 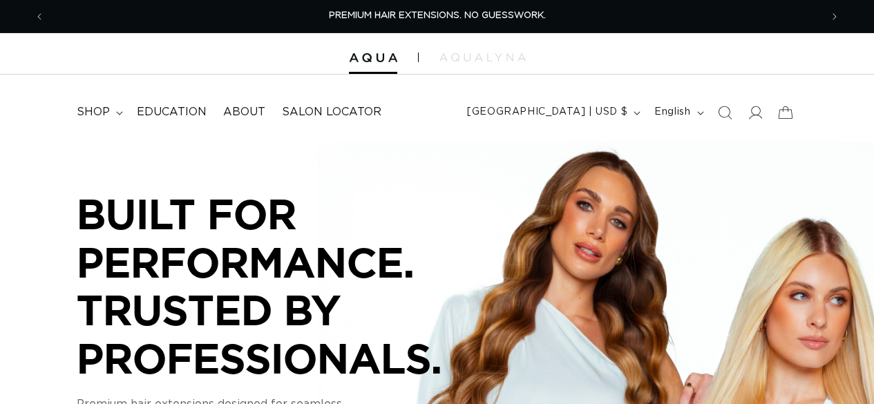 What do you see at coordinates (677, 113) in the screenshot?
I see `button: English` at bounding box center [677, 113].